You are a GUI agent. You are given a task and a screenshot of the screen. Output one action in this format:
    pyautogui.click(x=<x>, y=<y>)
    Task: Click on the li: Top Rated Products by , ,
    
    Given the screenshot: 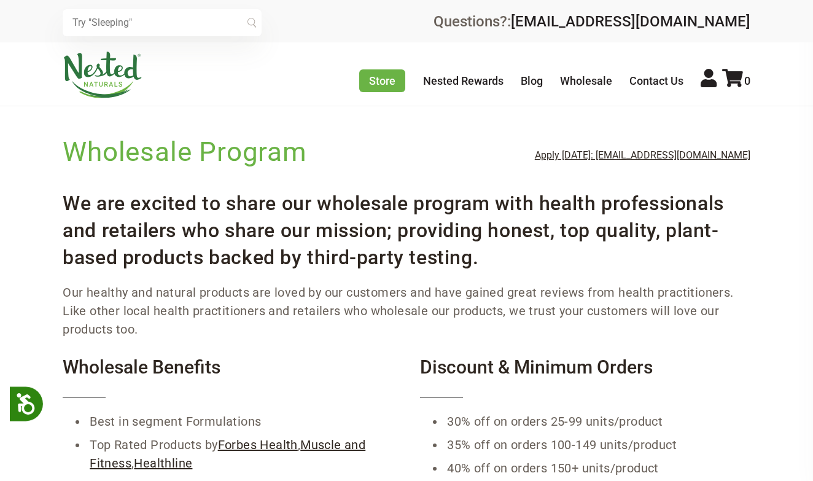 What is the action you would take?
    pyautogui.click(x=239, y=454)
    